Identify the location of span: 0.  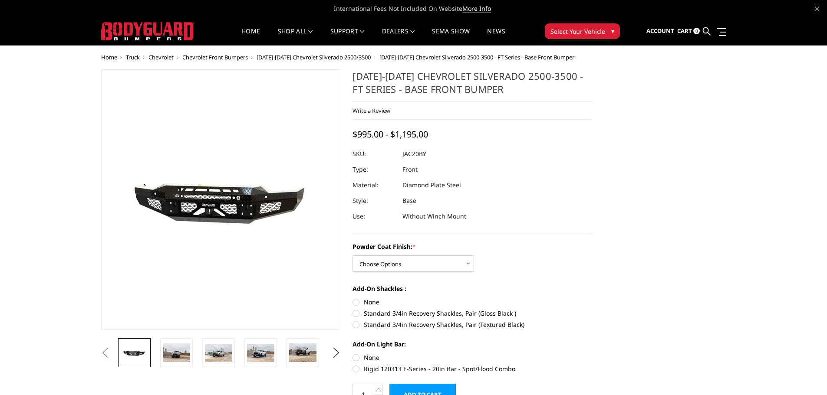
(696, 31).